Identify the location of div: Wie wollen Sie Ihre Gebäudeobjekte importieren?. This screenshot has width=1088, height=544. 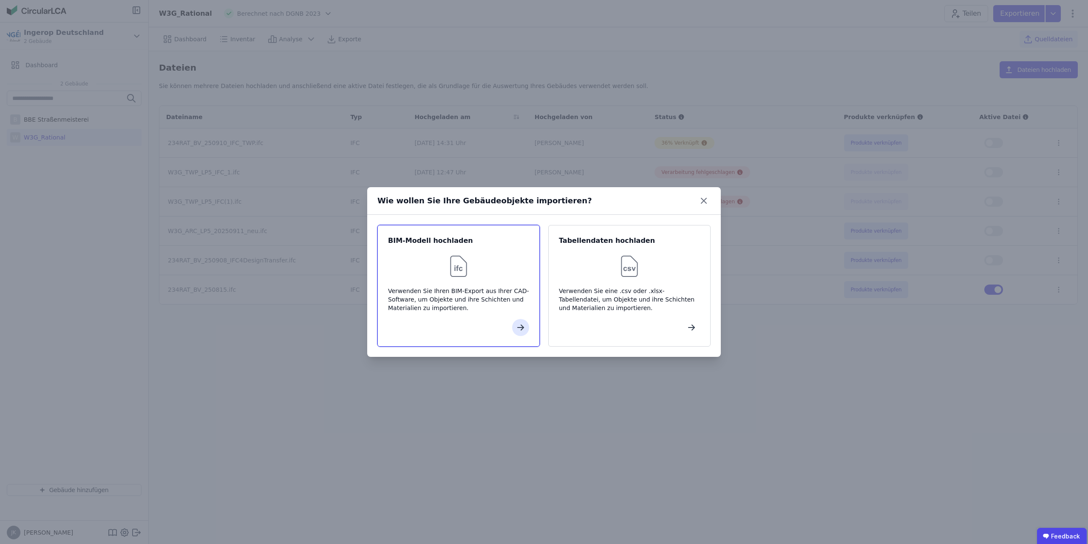
(485, 201).